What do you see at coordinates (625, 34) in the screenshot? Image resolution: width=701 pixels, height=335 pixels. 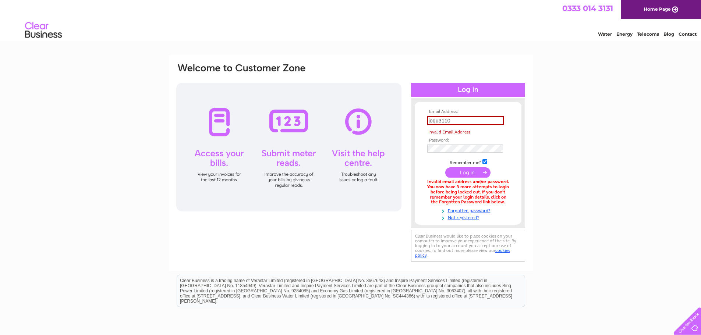 I see `a: Energy` at bounding box center [625, 34].